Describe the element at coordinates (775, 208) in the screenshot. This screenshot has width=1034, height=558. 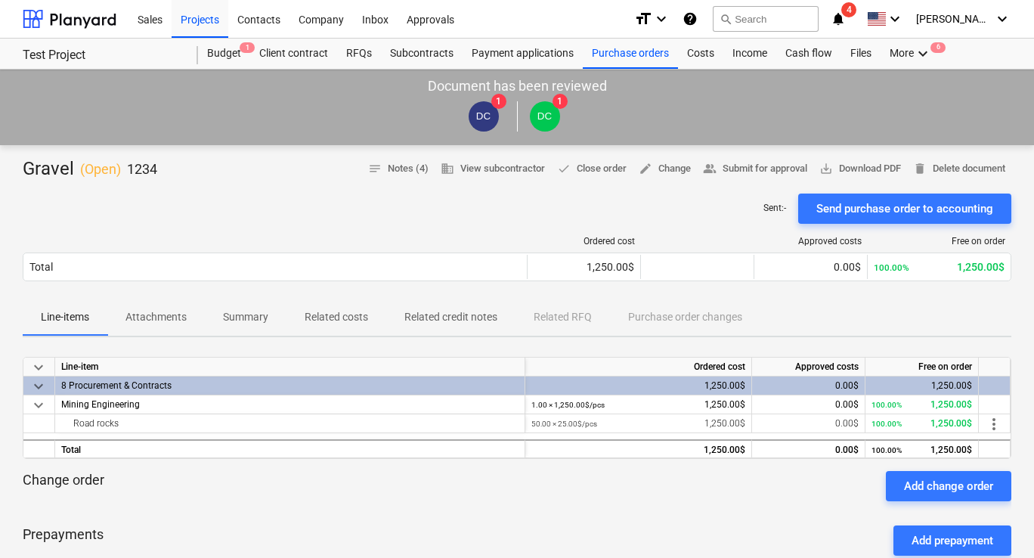
I see `p: Sent : -` at that location.